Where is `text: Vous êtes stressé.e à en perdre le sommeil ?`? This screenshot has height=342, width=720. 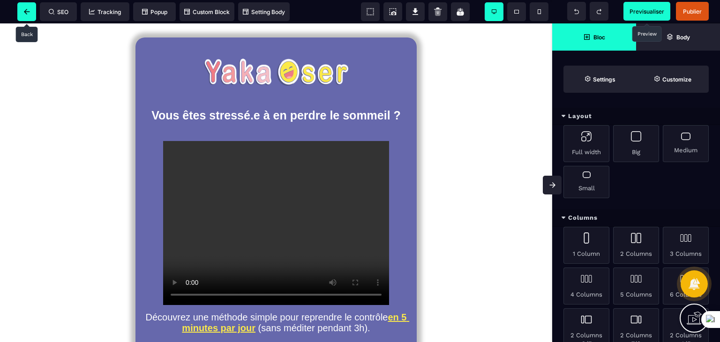
text: Vous êtes stressé.e à en perdre le sommeil ? is located at coordinates (276, 92).